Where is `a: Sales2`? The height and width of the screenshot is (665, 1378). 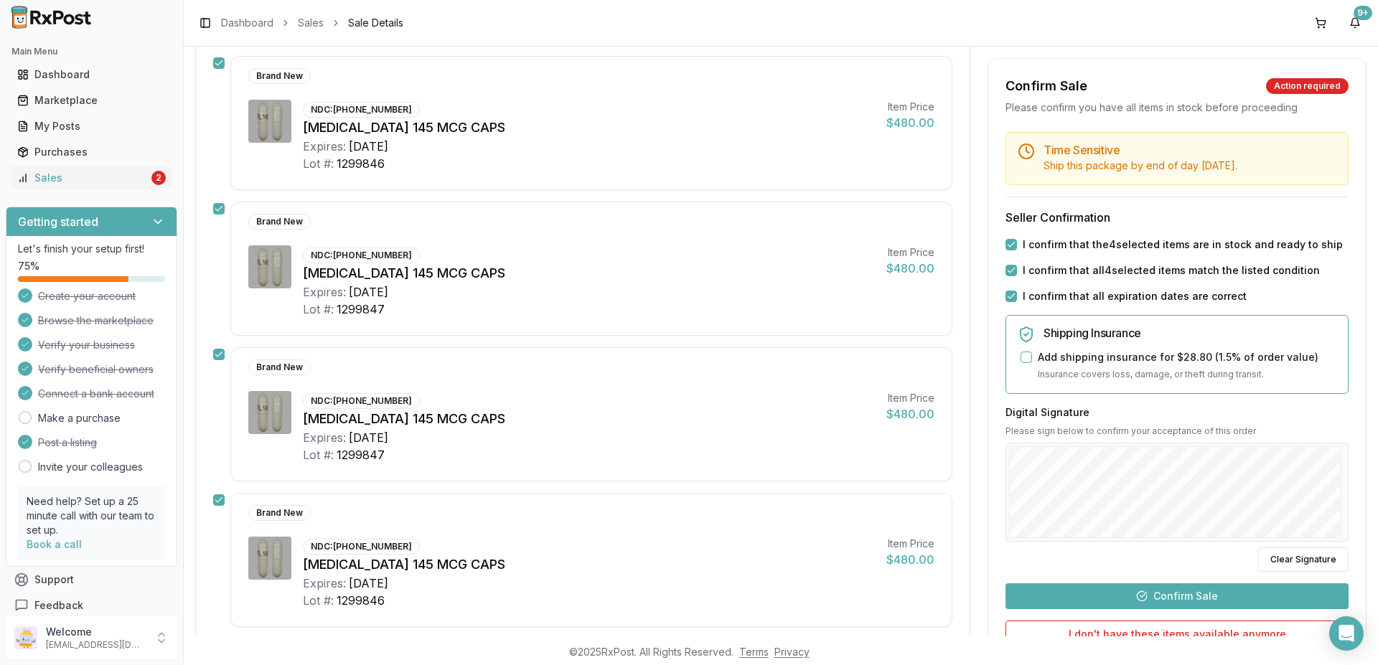 a: Sales2 is located at coordinates (91, 178).